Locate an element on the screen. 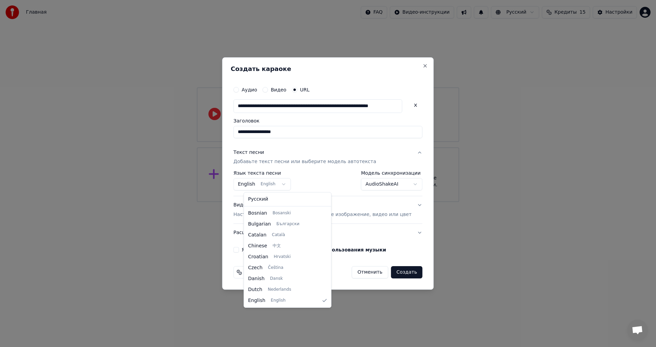 Image resolution: width=656 pixels, height=347 pixels. span: Catalan is located at coordinates (257, 235).